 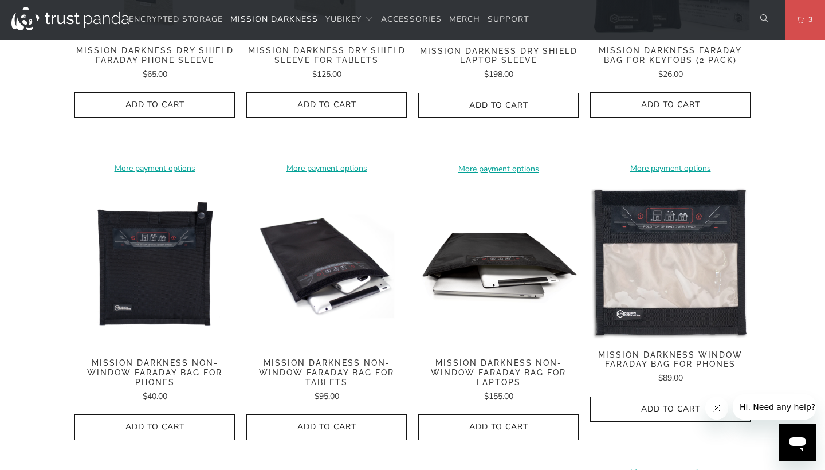 What do you see at coordinates (498, 266) in the screenshot?
I see `a: Mission Darkness Non-Window Faraday Bag for Laptops Mission Darkness Non-Window Faraday Bag for L...` at bounding box center [498, 266].